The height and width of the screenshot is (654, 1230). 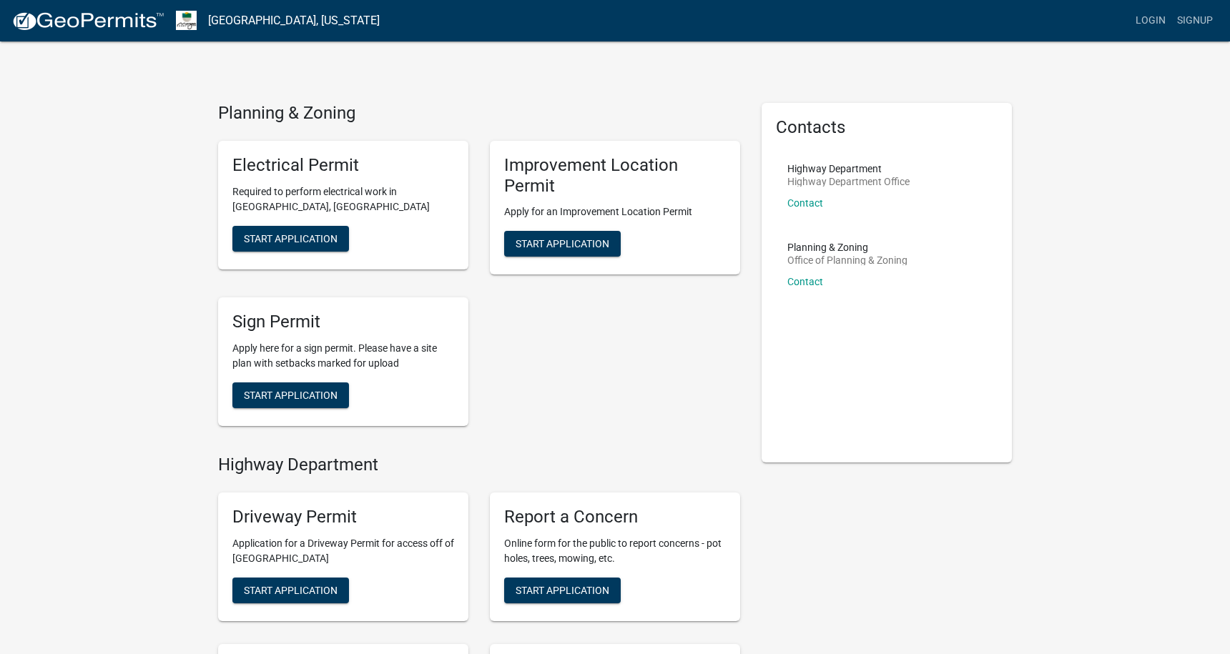 I want to click on img: Morgan County, Indiana, so click(x=186, y=20).